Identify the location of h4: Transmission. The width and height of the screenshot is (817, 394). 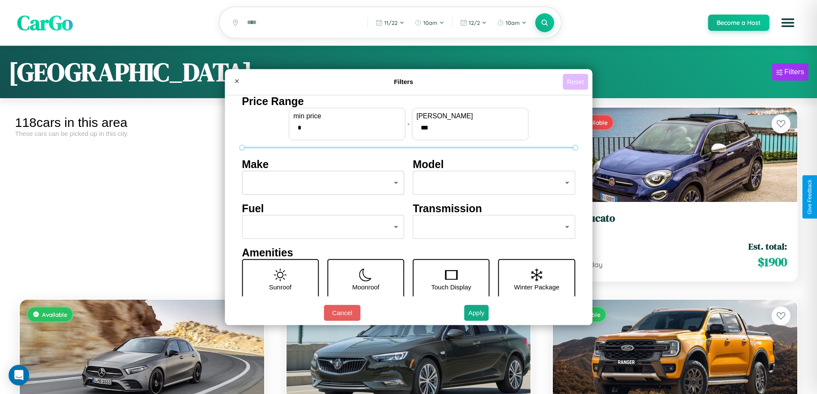
(494, 208).